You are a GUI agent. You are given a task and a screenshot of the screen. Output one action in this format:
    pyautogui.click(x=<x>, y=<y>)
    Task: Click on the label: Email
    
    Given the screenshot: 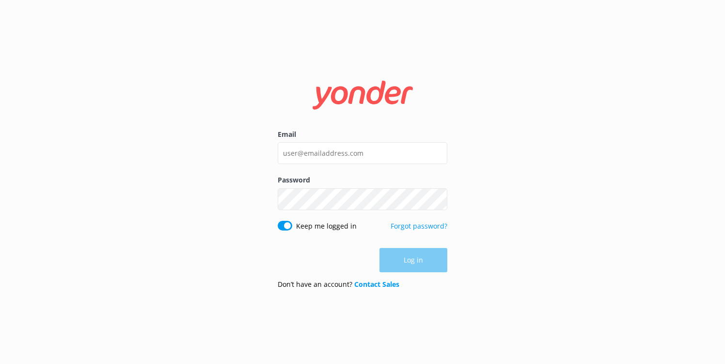 What is the action you would take?
    pyautogui.click(x=363, y=134)
    